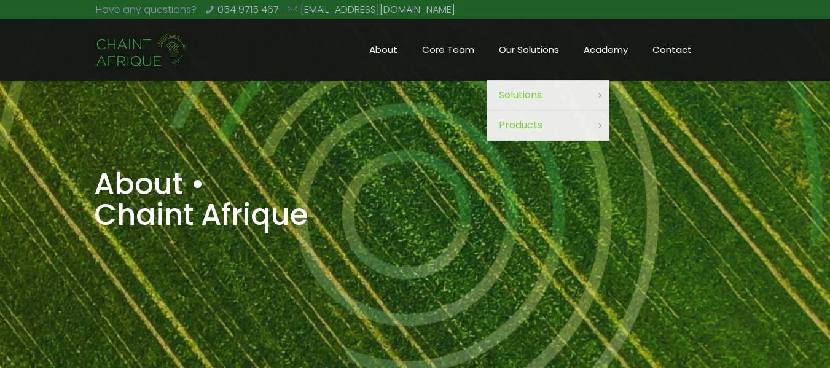  Describe the element at coordinates (143, 50) in the screenshot. I see `img: Chaint_Afrique-20` at that location.